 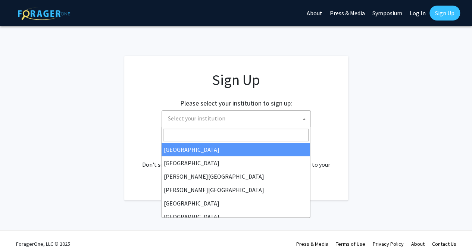 What do you see at coordinates (236, 135) in the screenshot?
I see `input: Search` at bounding box center [236, 135].